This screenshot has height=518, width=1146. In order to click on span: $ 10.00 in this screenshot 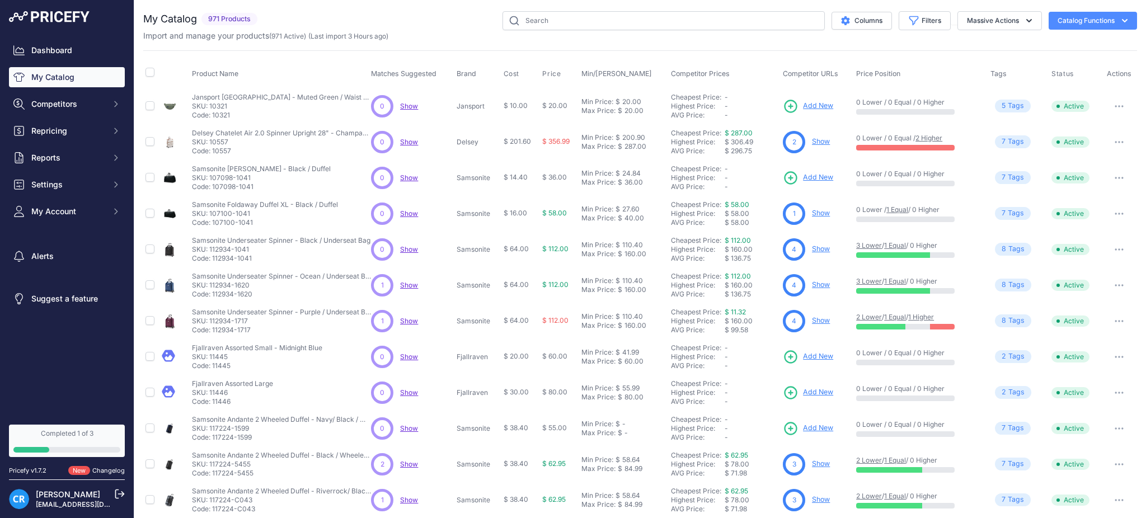, I will do `click(515, 105)`.